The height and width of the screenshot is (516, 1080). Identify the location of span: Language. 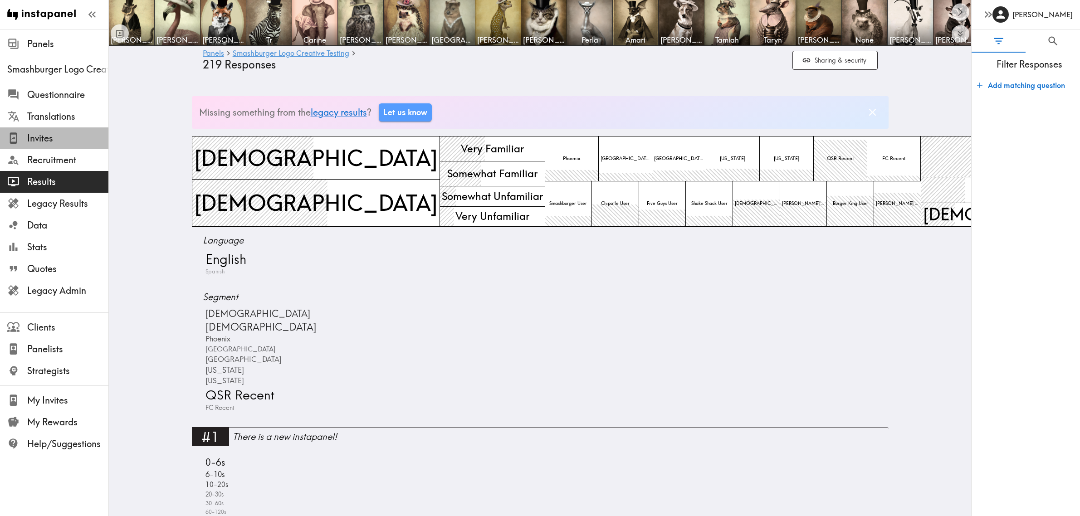
(540, 240).